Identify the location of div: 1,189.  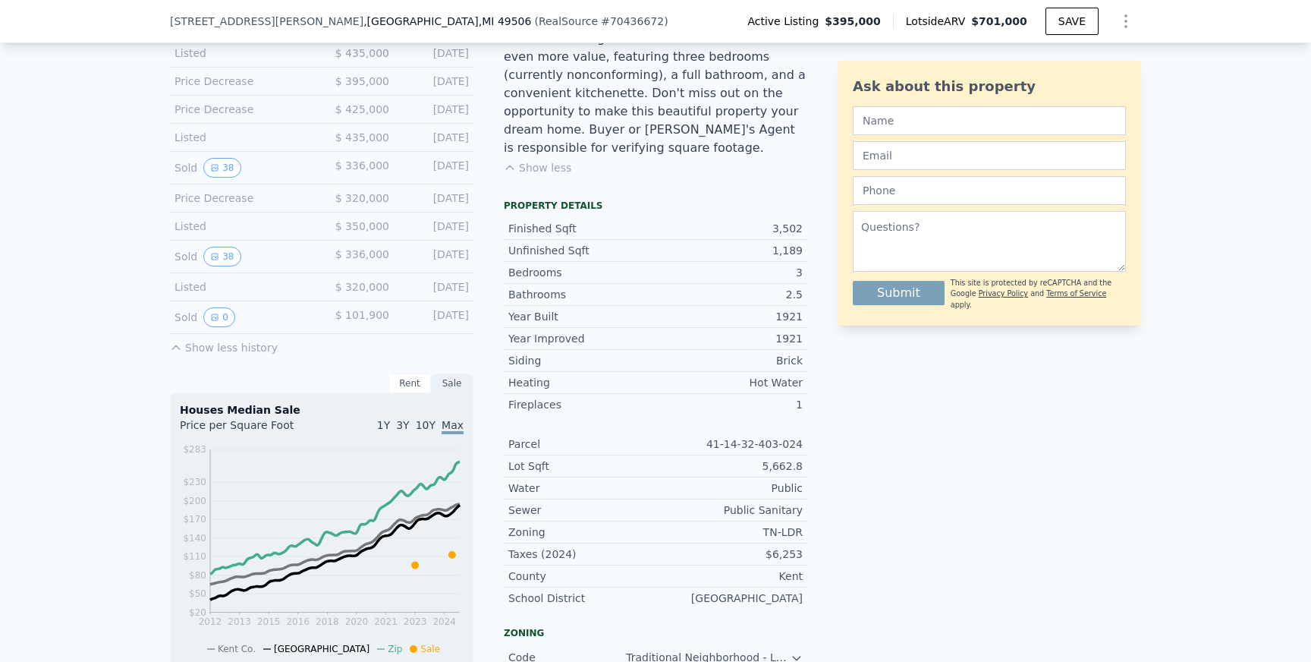
(729, 250).